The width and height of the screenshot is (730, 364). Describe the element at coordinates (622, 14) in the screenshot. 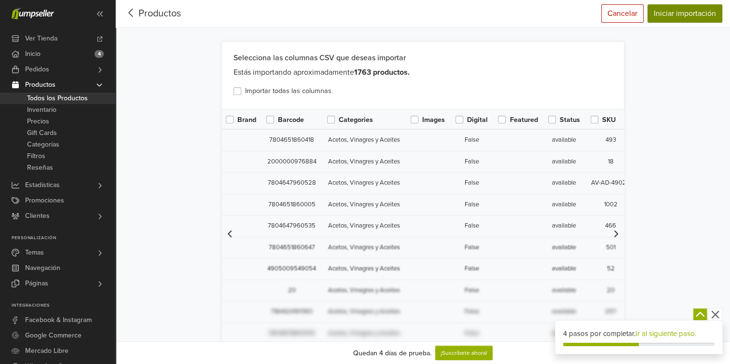

I see `button: Cancelar` at that location.